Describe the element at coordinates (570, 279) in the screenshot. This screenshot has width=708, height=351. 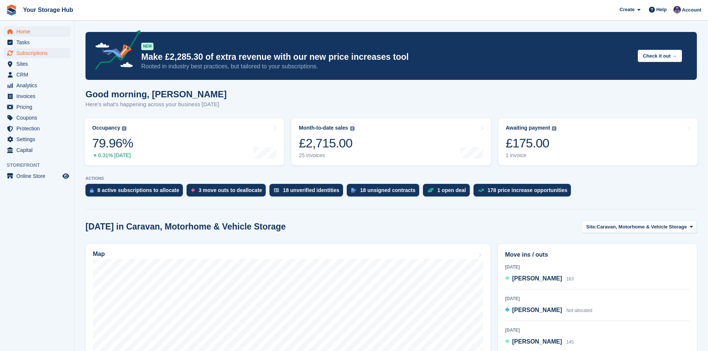
I see `span: 163` at that location.